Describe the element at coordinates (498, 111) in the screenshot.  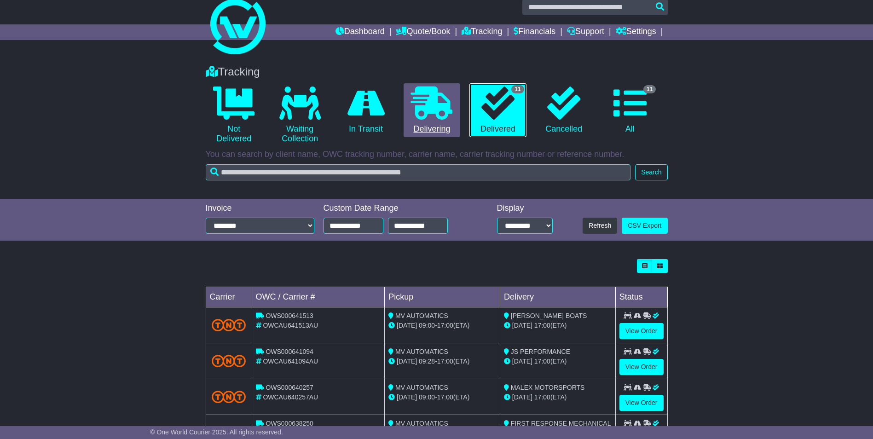
I see `a: 11 Delivered` at that location.